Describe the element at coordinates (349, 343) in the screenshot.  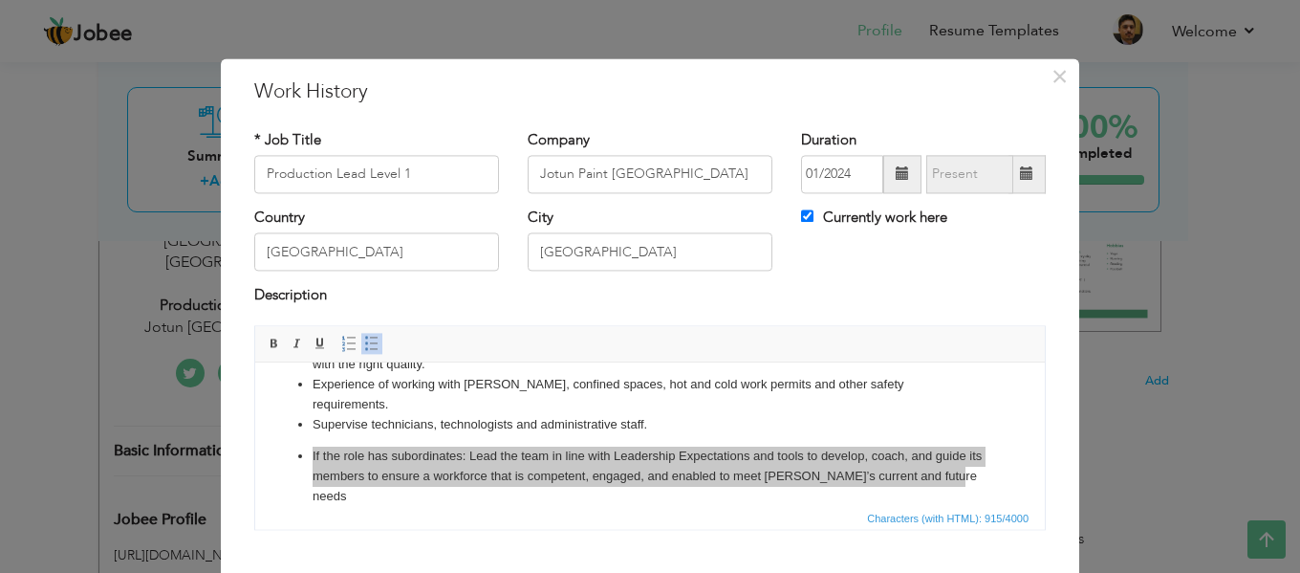
I see `a: Insert/Remove Numbered List` at that location.